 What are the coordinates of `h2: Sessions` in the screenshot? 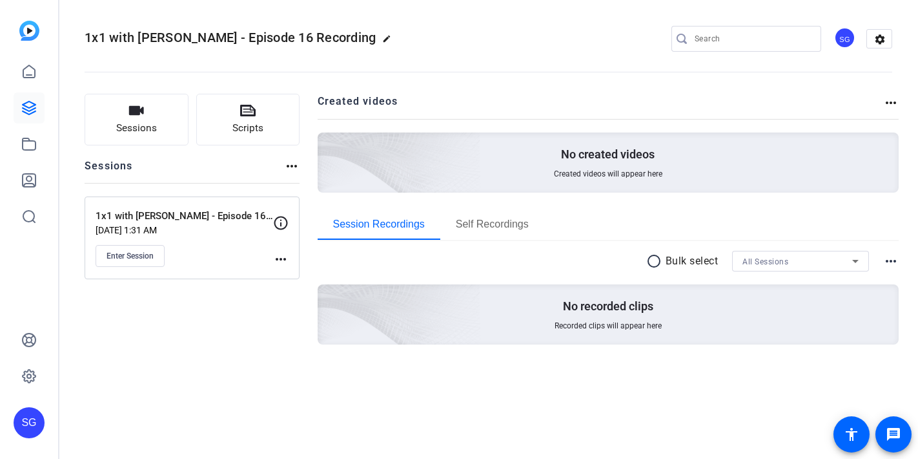 It's located at (109, 171).